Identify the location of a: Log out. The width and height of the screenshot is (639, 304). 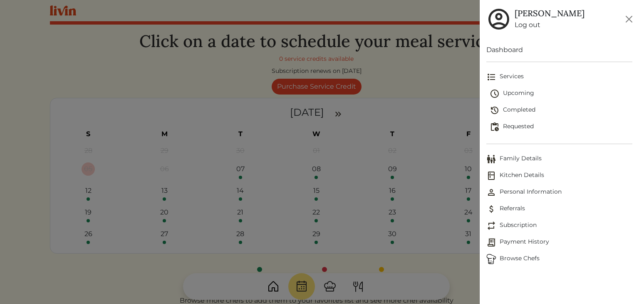
(550, 25).